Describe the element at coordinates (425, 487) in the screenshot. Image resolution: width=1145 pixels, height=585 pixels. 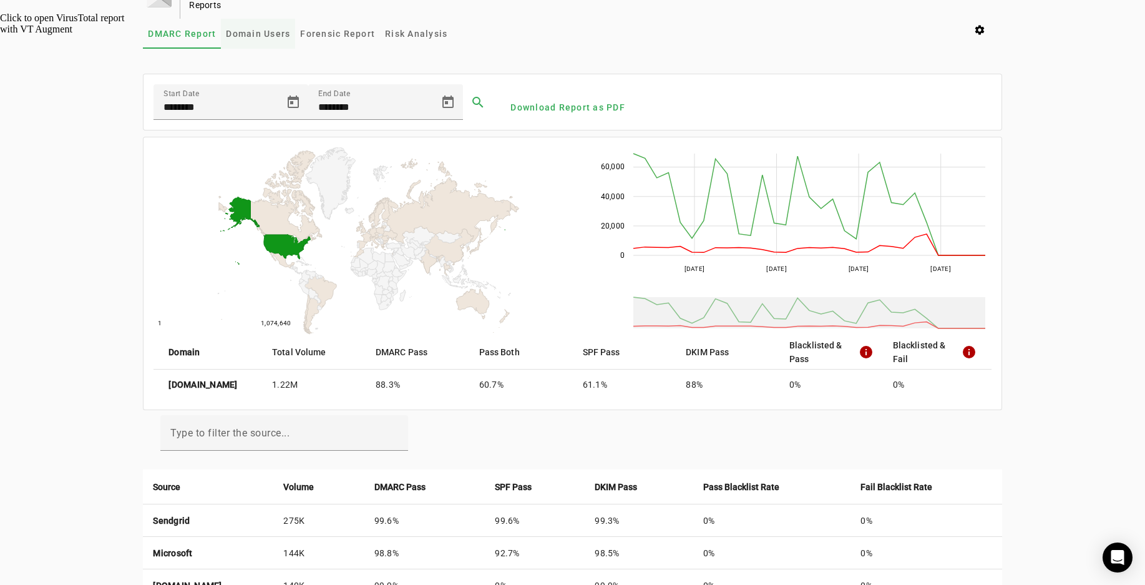
I see `div: DMARC Pass` at that location.